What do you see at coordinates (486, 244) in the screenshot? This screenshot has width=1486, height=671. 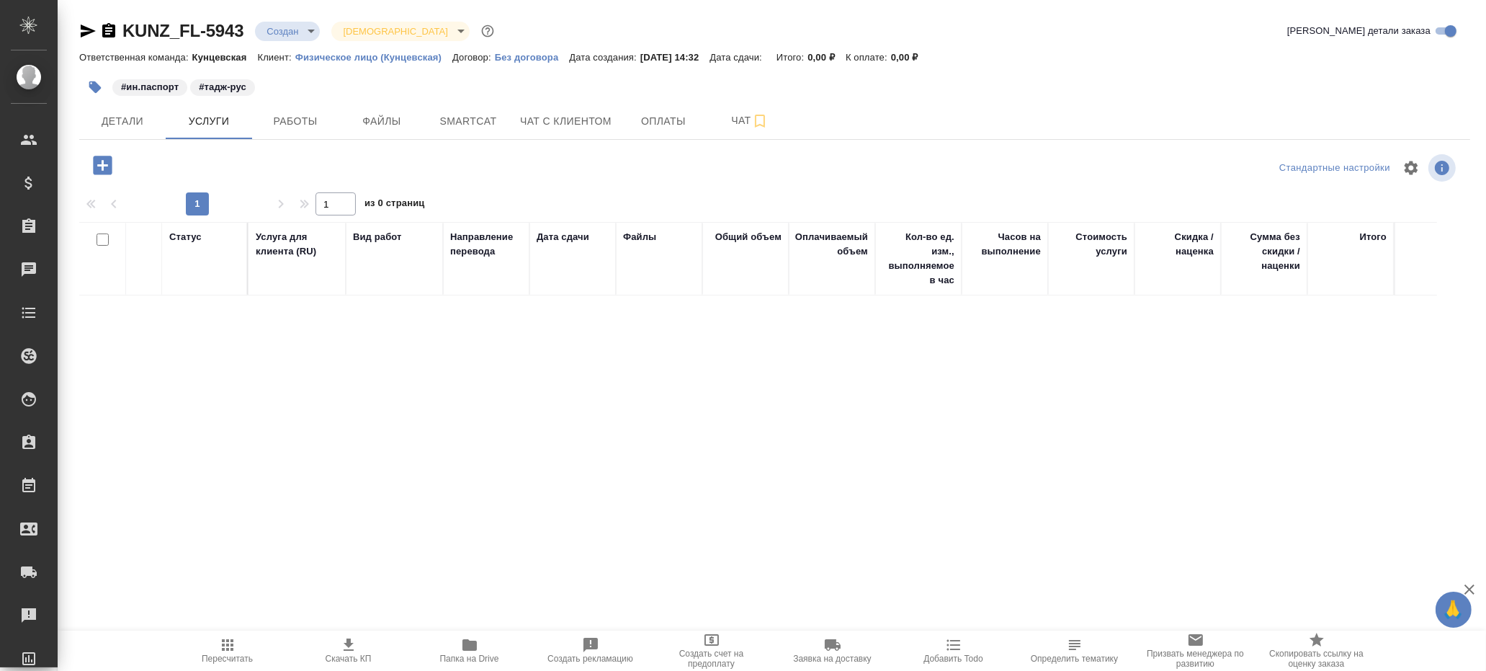 I see `div: Направление перевода` at bounding box center [486, 244].